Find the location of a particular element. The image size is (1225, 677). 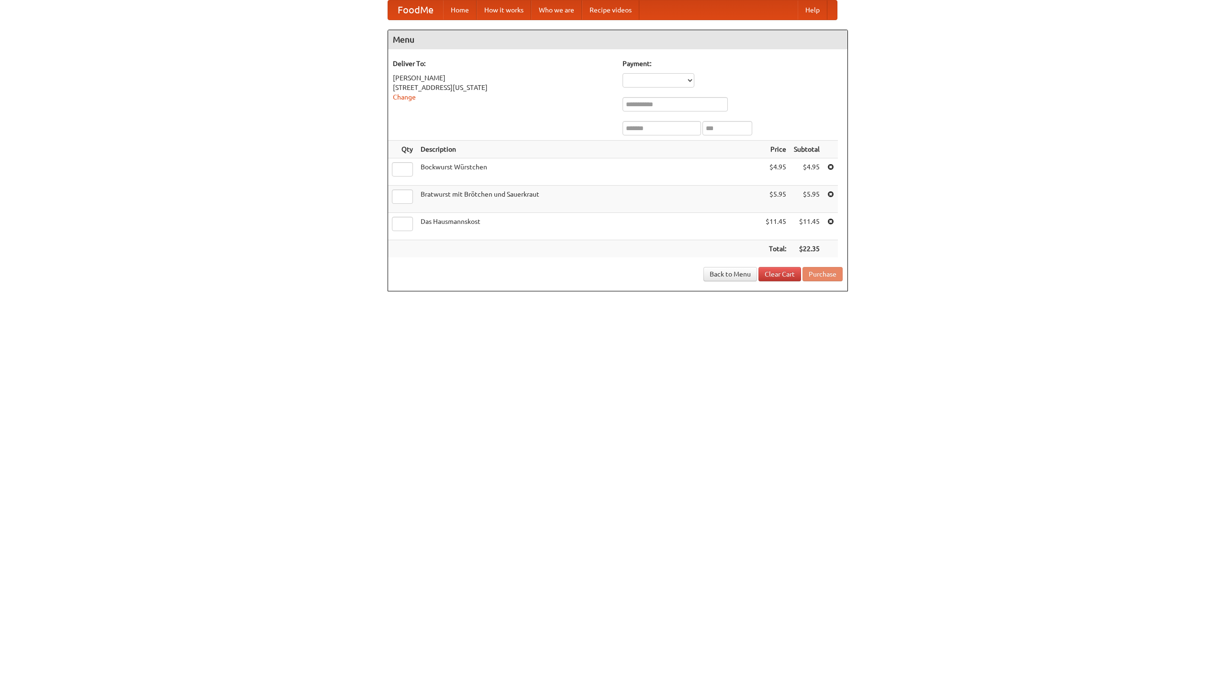

th: Subtotal is located at coordinates (806, 149).